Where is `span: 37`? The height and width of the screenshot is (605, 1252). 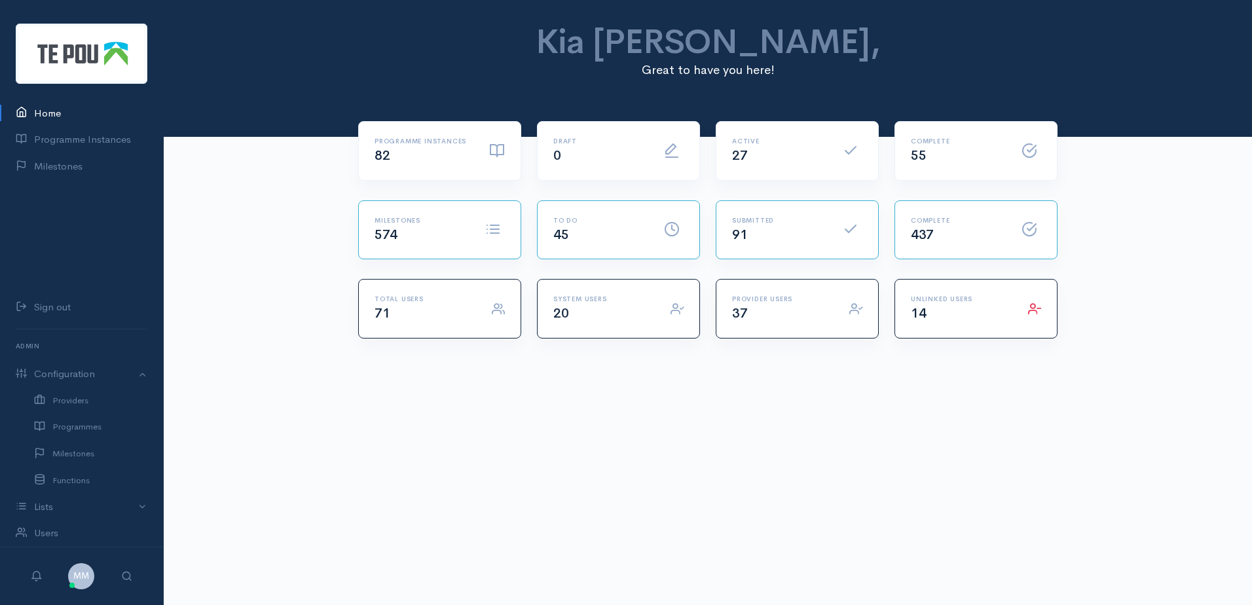 span: 37 is located at coordinates (739, 313).